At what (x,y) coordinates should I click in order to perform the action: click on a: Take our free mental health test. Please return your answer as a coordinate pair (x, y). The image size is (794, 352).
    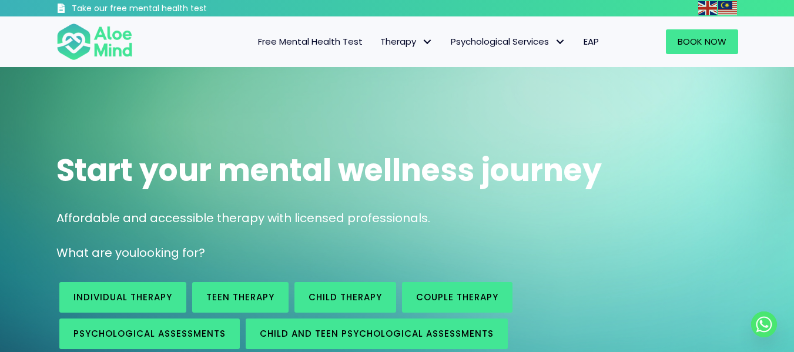
    Looking at the image, I should click on (163, 9).